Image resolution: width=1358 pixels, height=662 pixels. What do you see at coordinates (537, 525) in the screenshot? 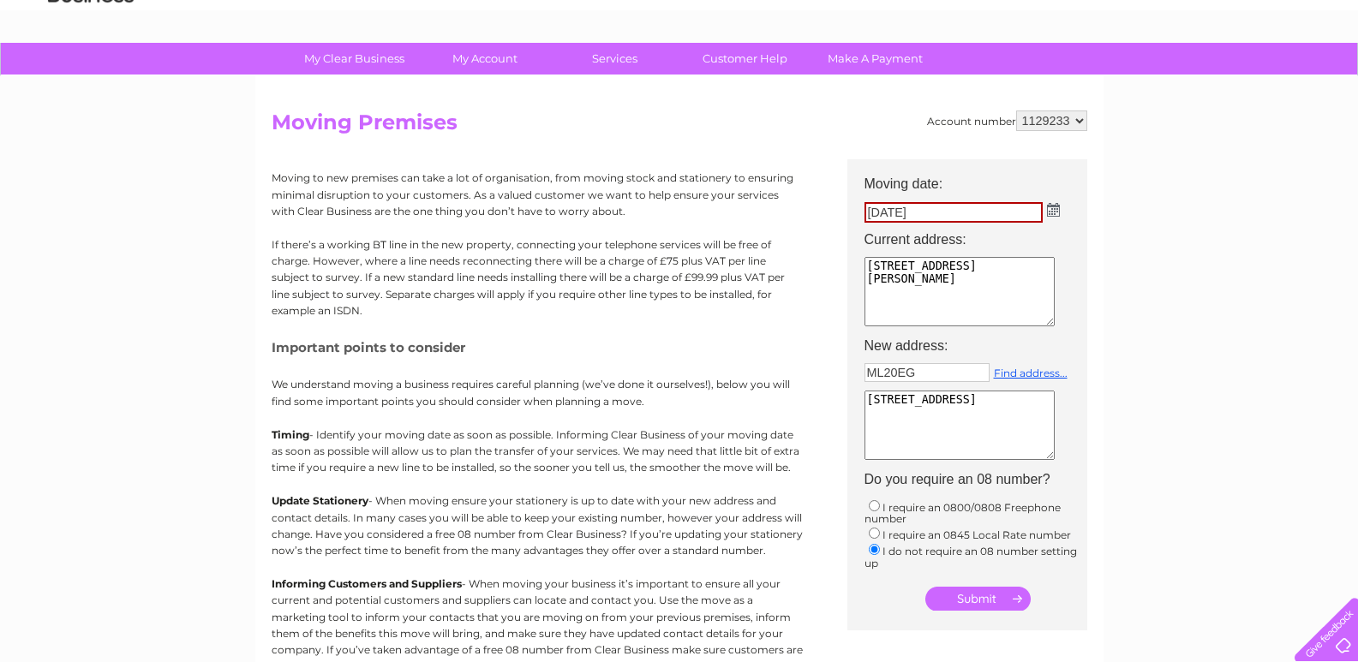
I see `p: - When moving ensure your stationery is up to date with your new address and contact details. In ...` at bounding box center [537, 525].